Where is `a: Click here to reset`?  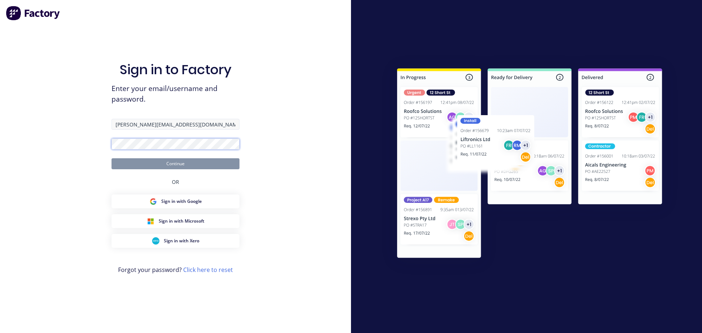
a: Click here to reset is located at coordinates (208, 270).